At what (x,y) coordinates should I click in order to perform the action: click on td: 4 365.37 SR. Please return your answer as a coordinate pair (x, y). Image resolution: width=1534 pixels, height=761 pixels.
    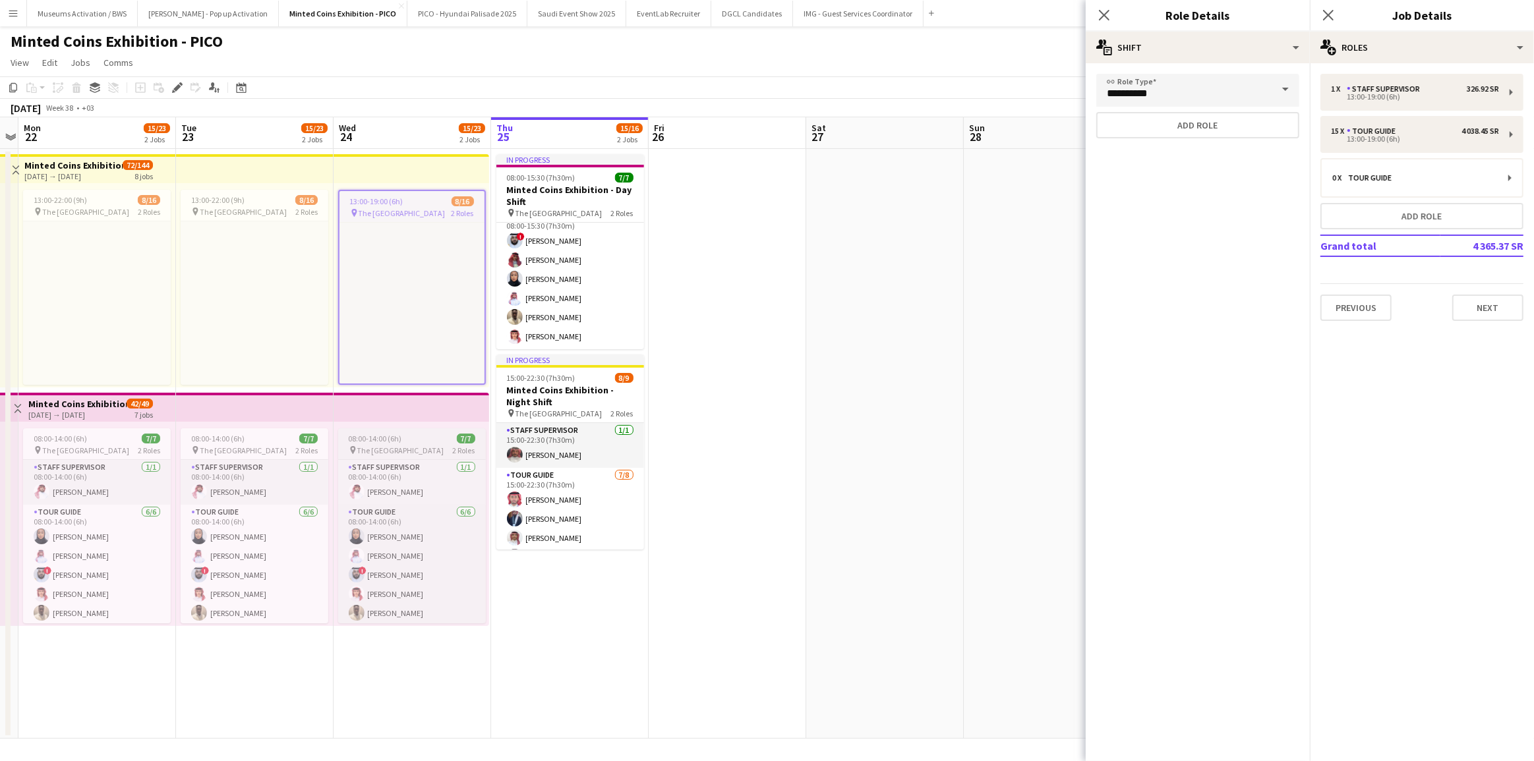
    Looking at the image, I should click on (1482, 246).